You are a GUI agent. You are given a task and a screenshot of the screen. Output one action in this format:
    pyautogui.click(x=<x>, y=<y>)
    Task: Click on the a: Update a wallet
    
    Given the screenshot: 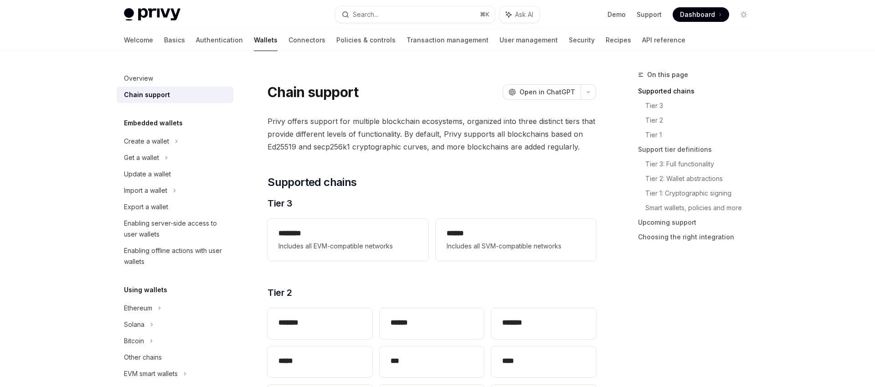 What is the action you would take?
    pyautogui.click(x=175, y=174)
    